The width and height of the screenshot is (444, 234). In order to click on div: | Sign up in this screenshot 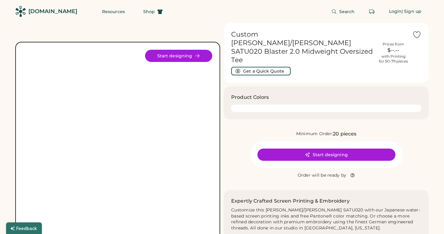, I will do `click(411, 12)`.